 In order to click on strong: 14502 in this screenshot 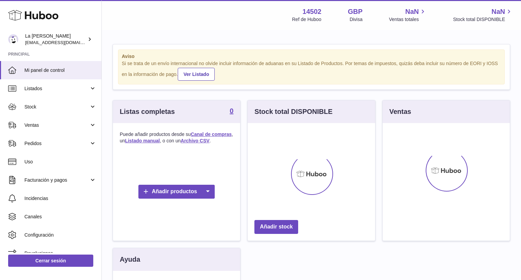, I will do `click(312, 12)`.